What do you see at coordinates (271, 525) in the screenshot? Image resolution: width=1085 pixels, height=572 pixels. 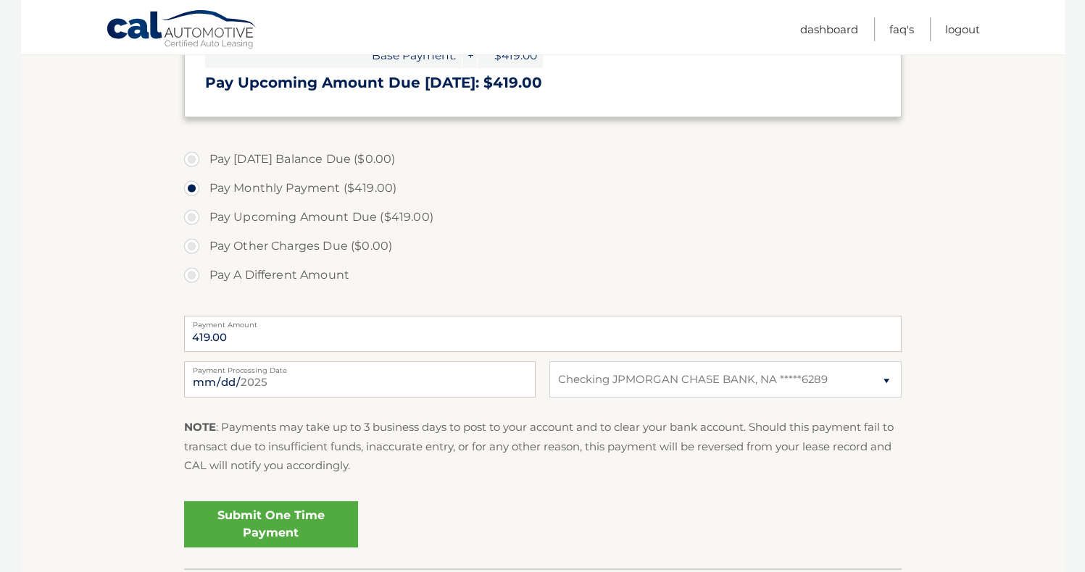 I see `a: Submit One Time Payment` at bounding box center [271, 525].